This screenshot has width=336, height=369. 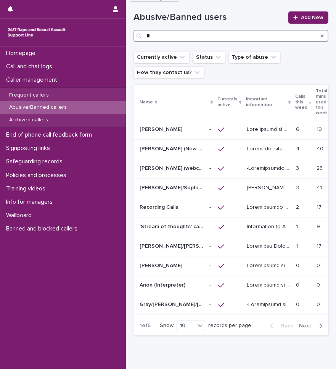 I want to click on p: 'Stream of thoughts' caller/webchat user, so click(x=172, y=226).